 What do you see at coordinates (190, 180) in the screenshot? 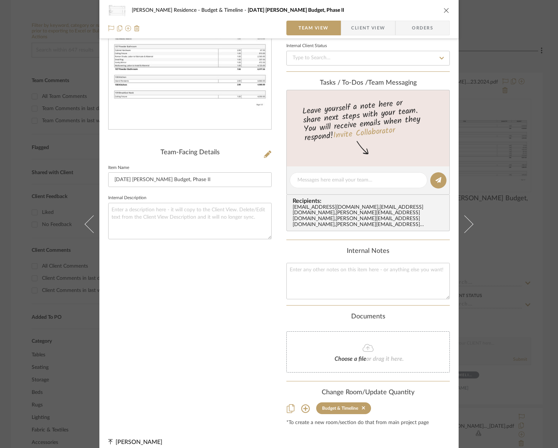
I see `input: Enter Item Name` at bounding box center [190, 180].